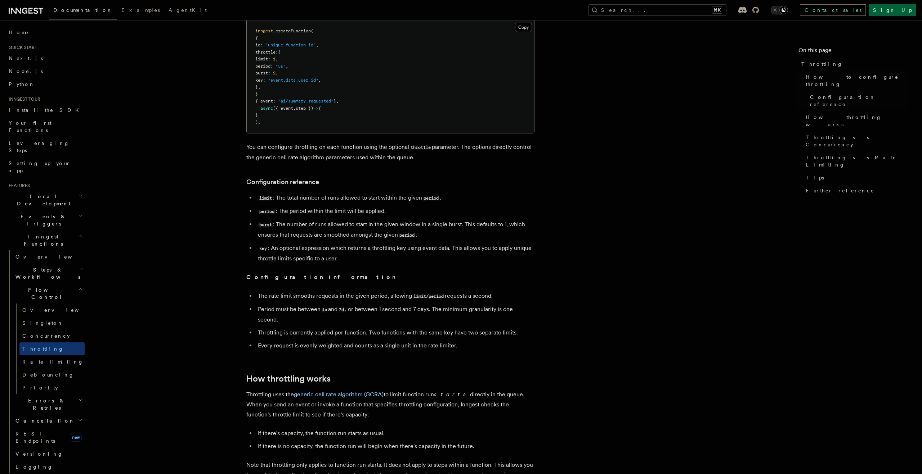 This screenshot has width=922, height=474. Describe the element at coordinates (53, 257) in the screenshot. I see `span: Overview` at that location.